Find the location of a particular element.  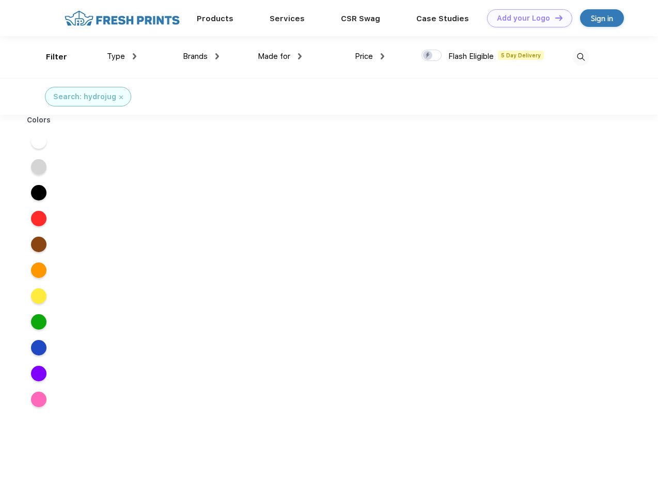

span: 5 Day Delivery is located at coordinates (520, 55).